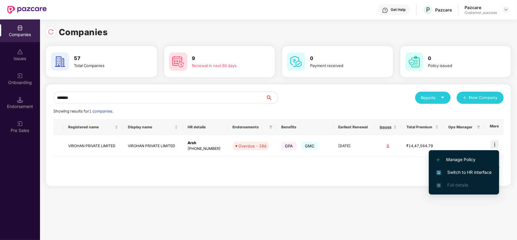 The image size is (517, 240). Describe the element at coordinates (483, 98) in the screenshot. I see `span: New Company` at that location.